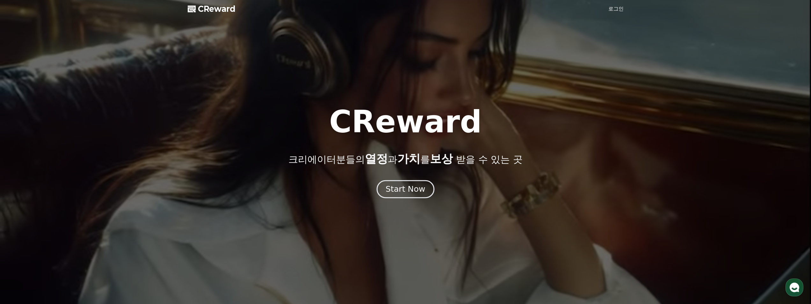  I want to click on div: Start Now, so click(405, 189).